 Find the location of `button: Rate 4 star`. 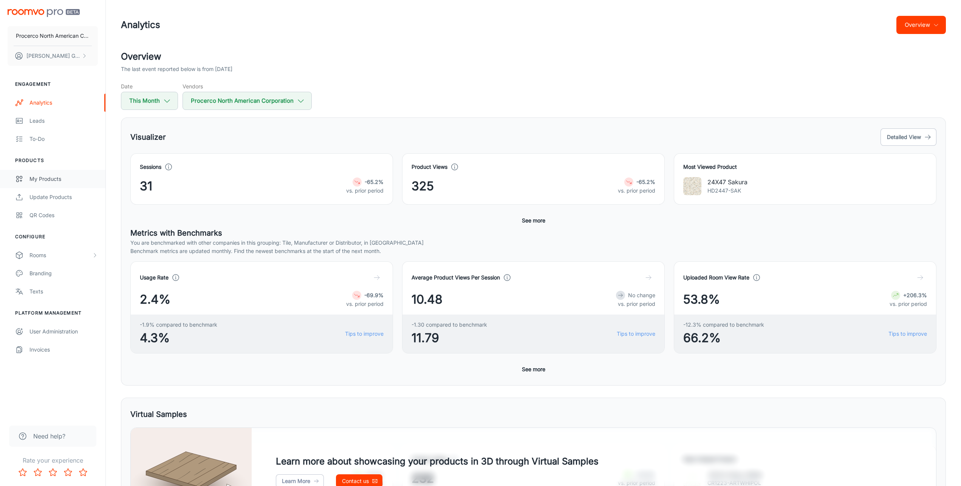

button: Rate 4 star is located at coordinates (68, 473).